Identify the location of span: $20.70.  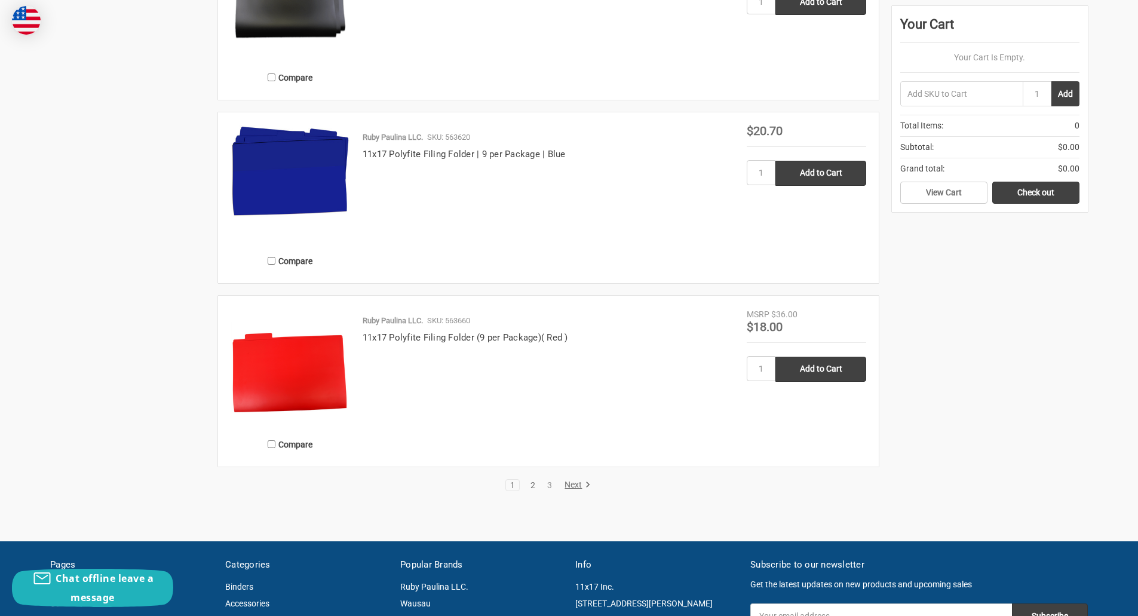
(765, 131).